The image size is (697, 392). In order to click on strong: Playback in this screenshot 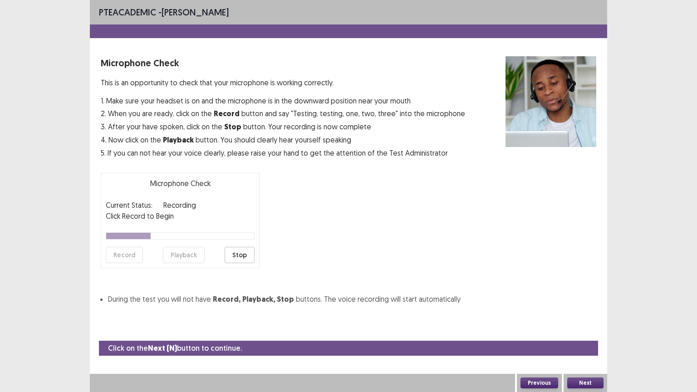, I will do `click(178, 140)`.